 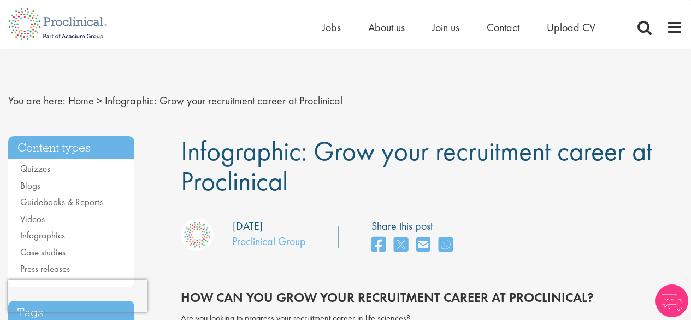 What do you see at coordinates (332, 27) in the screenshot?
I see `span: Jobs` at bounding box center [332, 27].